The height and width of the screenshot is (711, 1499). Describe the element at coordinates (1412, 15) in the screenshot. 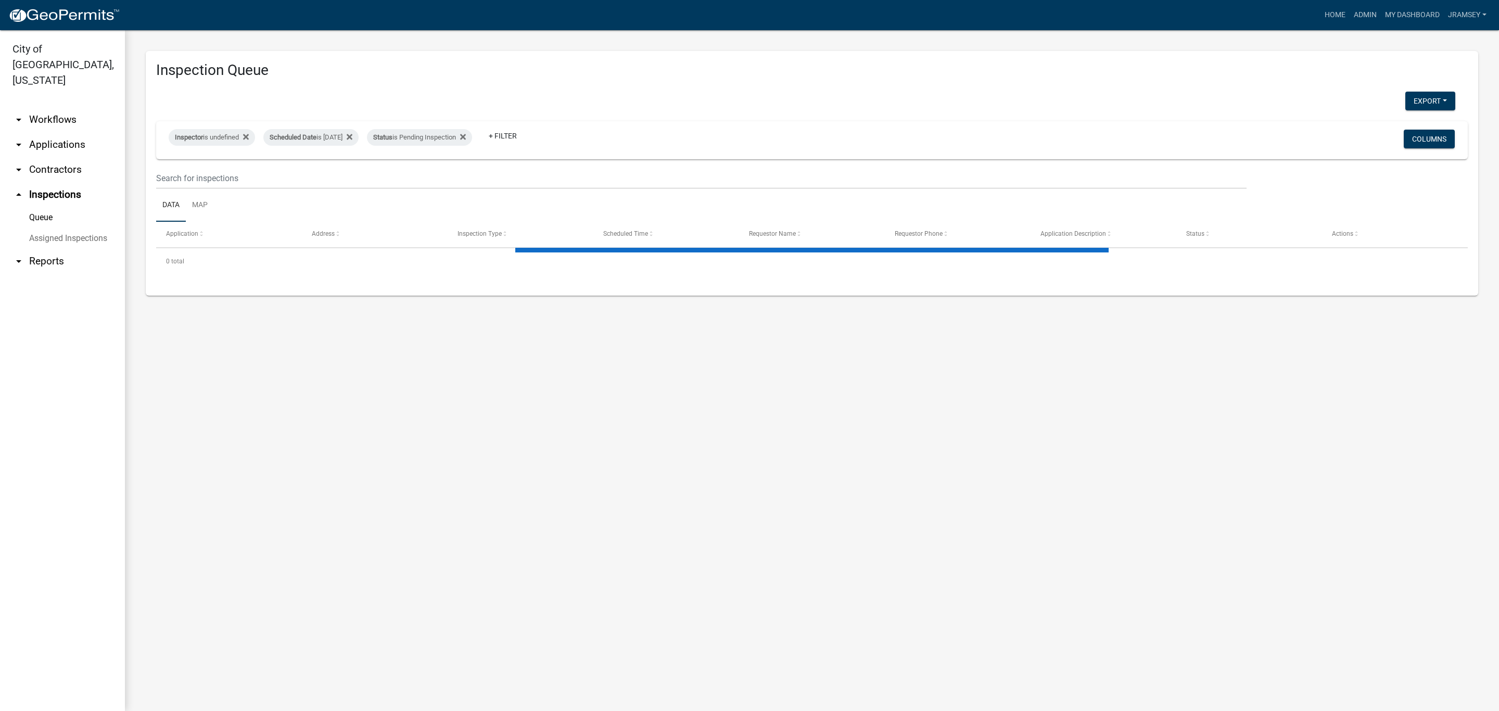

I see `a: My Dashboard` at that location.